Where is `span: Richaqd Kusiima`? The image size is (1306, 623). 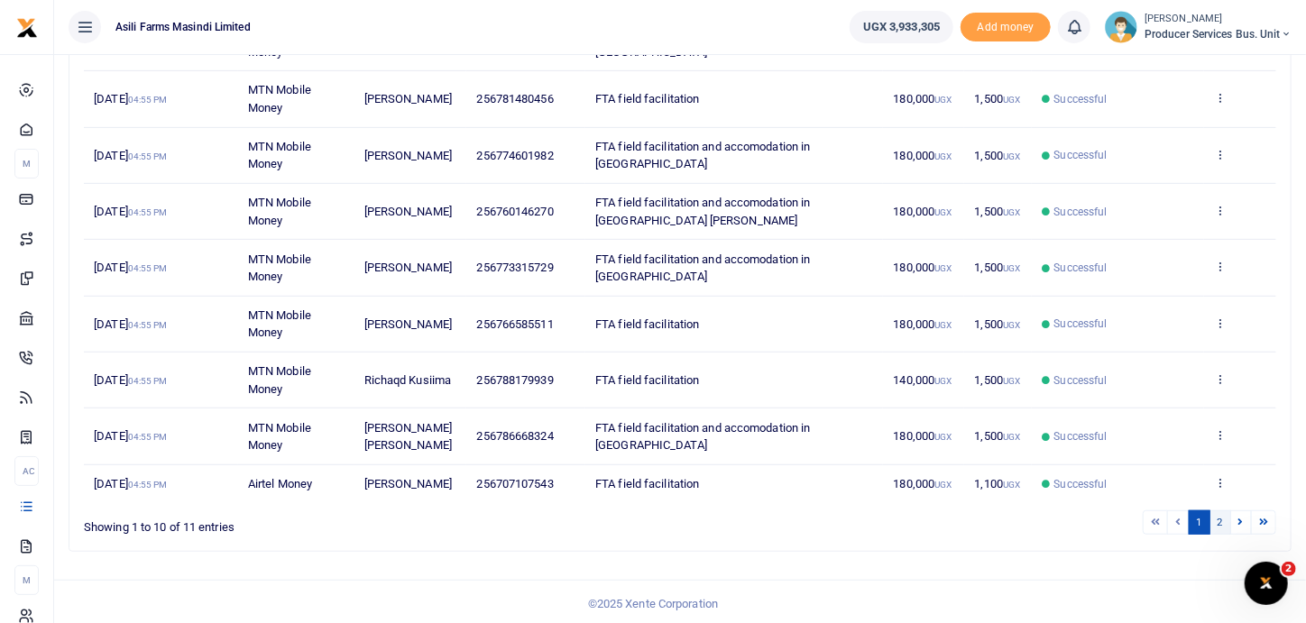 span: Richaqd Kusiima is located at coordinates (408, 380).